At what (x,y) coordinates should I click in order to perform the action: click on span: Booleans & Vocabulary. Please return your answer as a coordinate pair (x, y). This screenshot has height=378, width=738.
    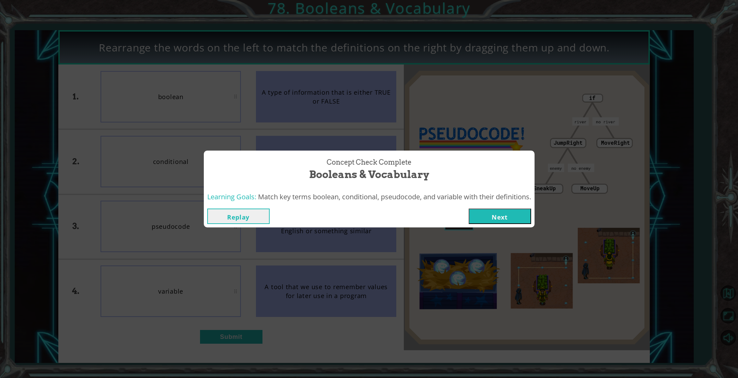
    Looking at the image, I should click on (369, 174).